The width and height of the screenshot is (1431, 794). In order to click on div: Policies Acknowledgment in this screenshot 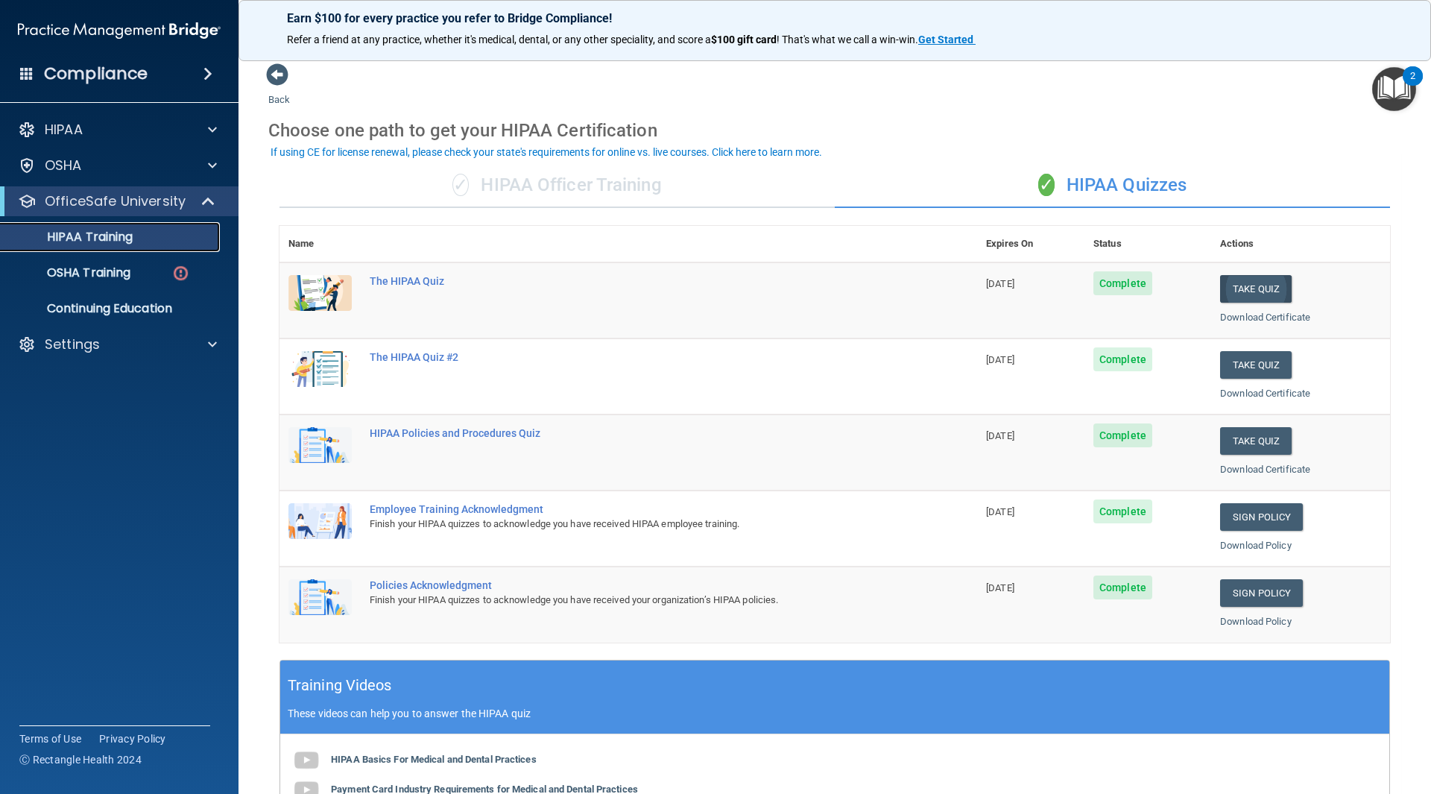, I will do `click(636, 585)`.